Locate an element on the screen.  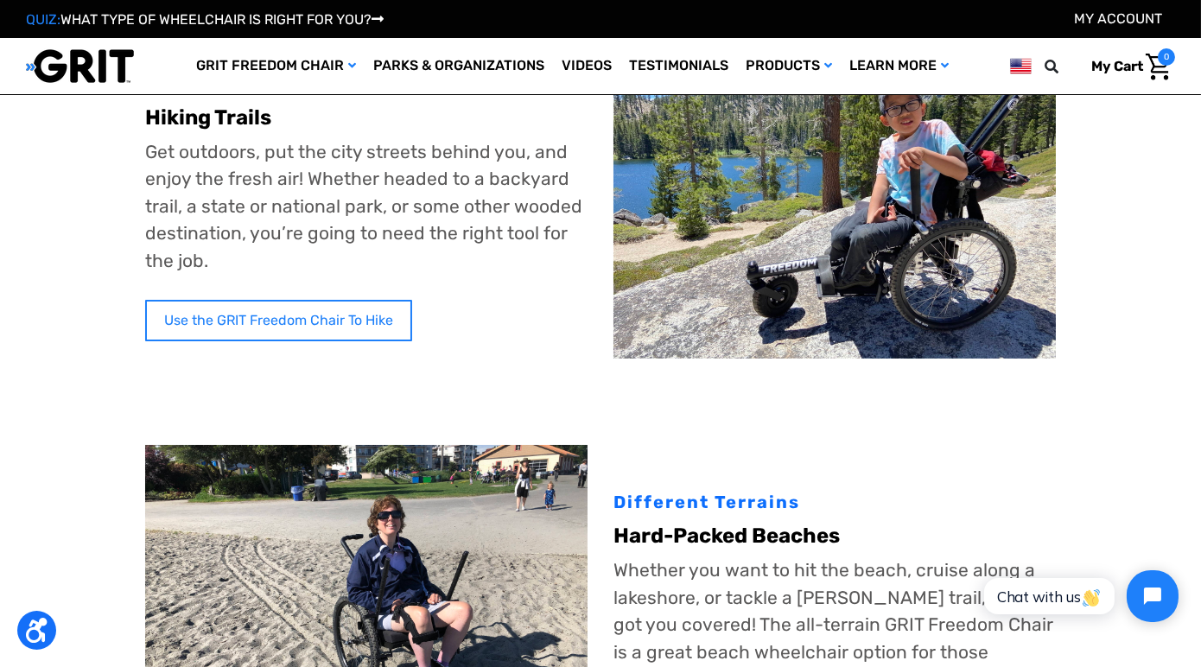
b: Hard-Packed Beaches is located at coordinates (727, 536).